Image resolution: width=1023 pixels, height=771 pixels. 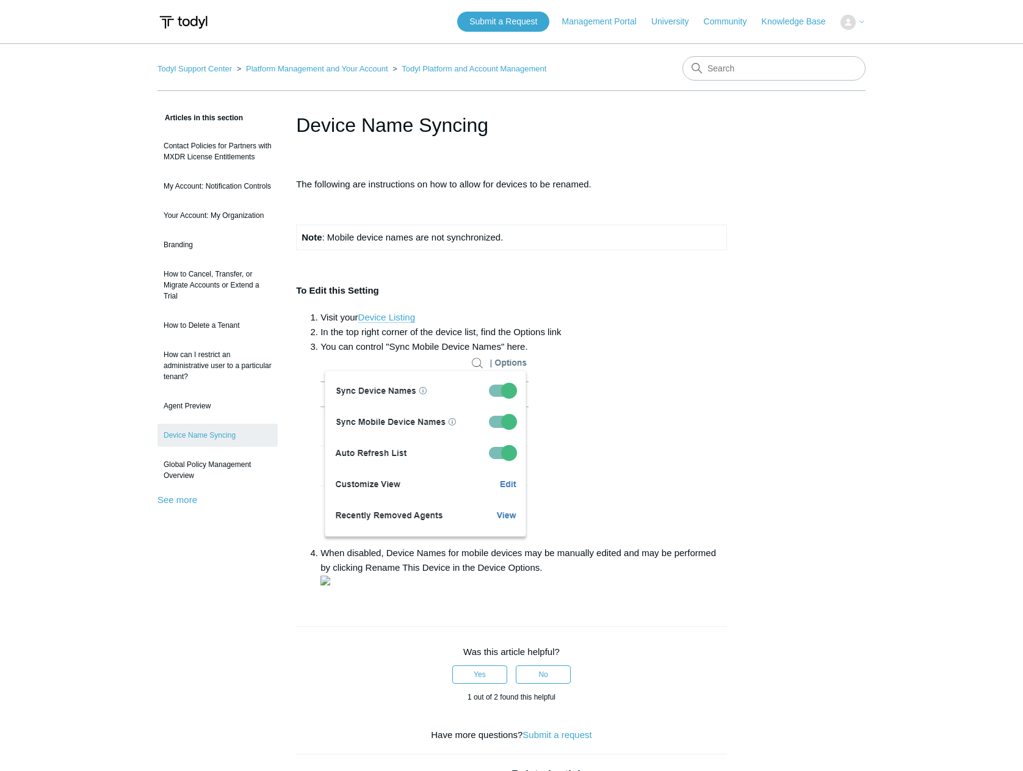 What do you see at coordinates (217, 435) in the screenshot?
I see `a: Device Name Syncing` at bounding box center [217, 435].